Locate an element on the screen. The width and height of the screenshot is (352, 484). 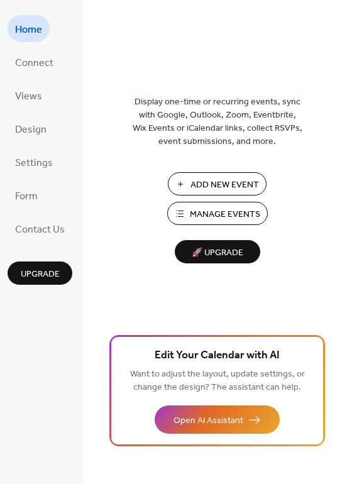
span: 🚀 Upgrade is located at coordinates (217, 253).